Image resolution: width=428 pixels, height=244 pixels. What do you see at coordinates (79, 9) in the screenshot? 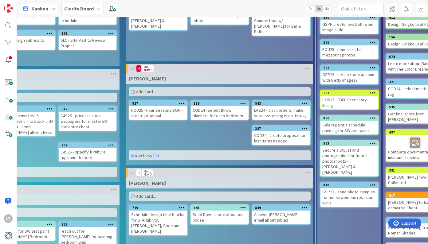
I see `b: Clarity Board` at bounding box center [79, 9].